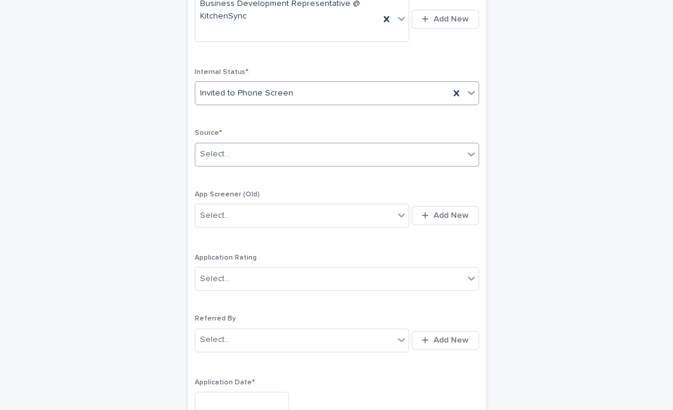 This screenshot has height=410, width=673. I want to click on span: Internal Status, so click(222, 72).